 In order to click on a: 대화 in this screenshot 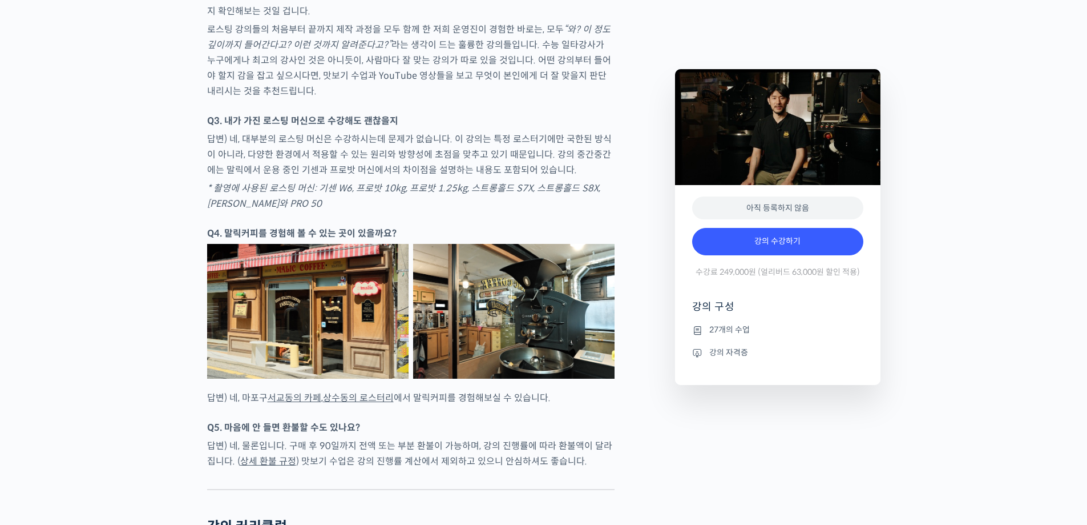, I will do `click(111, 376)`.